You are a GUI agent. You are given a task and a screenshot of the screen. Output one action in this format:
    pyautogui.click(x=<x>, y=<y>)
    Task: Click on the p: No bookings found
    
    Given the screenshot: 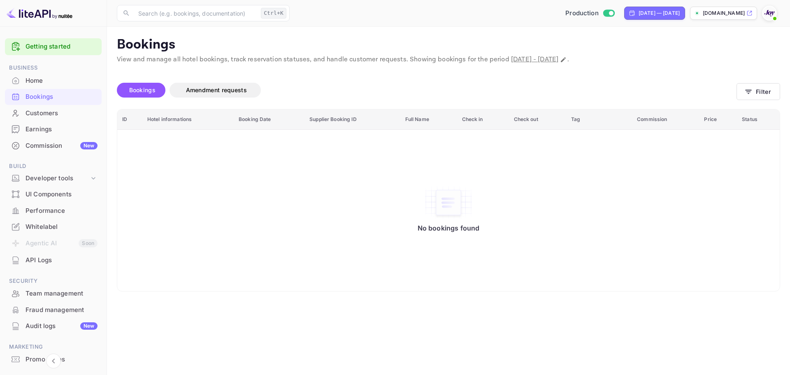 What is the action you would take?
    pyautogui.click(x=448, y=228)
    